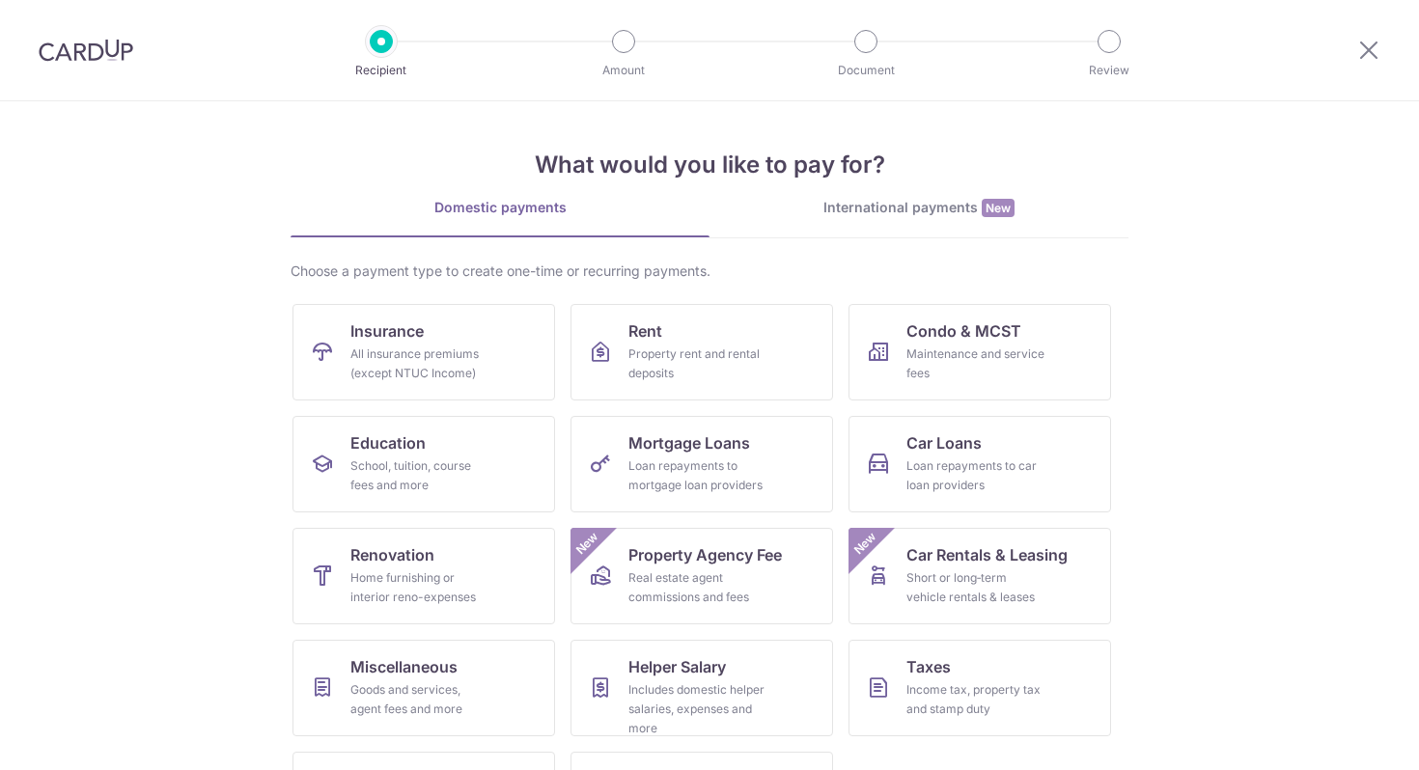  Describe the element at coordinates (702, 352) in the screenshot. I see `a: RentProperty rent and rental deposits` at that location.